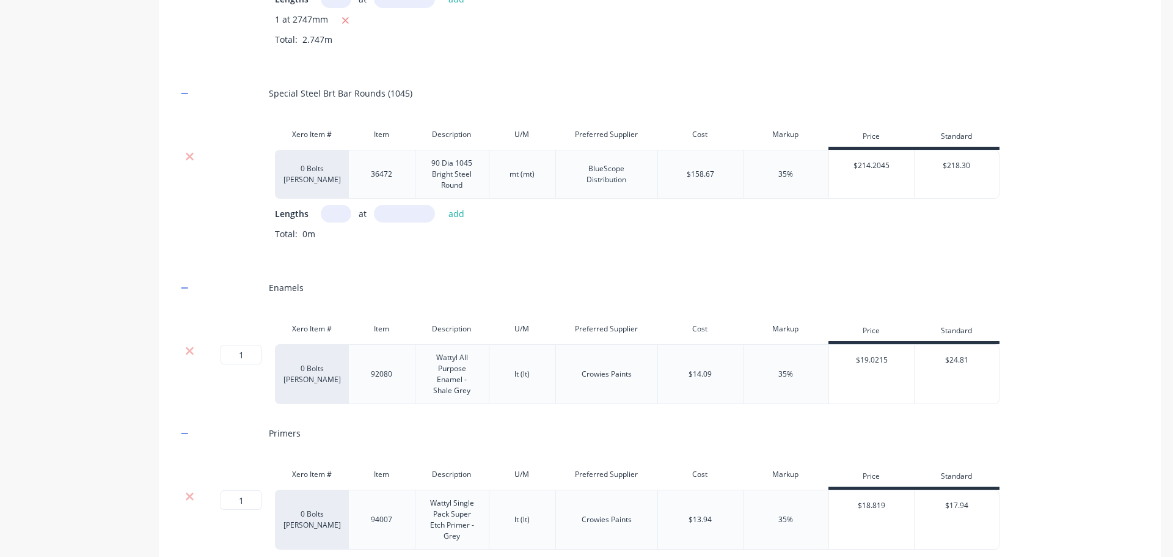 The height and width of the screenshot is (557, 1173). I want to click on div: mt (mt), so click(523, 174).